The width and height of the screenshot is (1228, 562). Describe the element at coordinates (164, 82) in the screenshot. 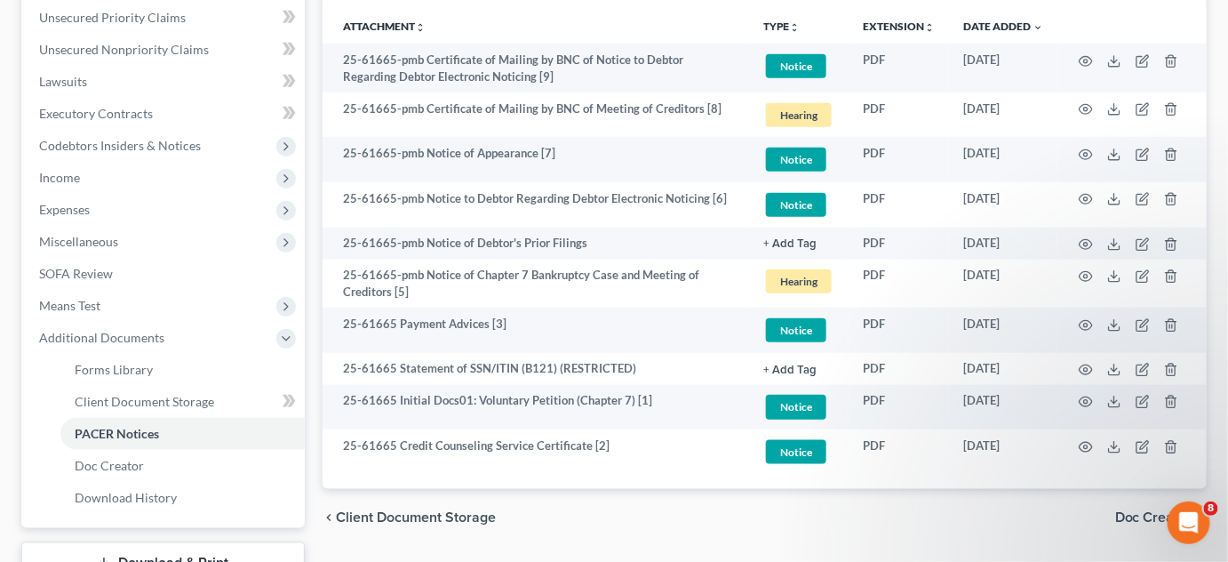

I see `a: Lawsuits` at that location.